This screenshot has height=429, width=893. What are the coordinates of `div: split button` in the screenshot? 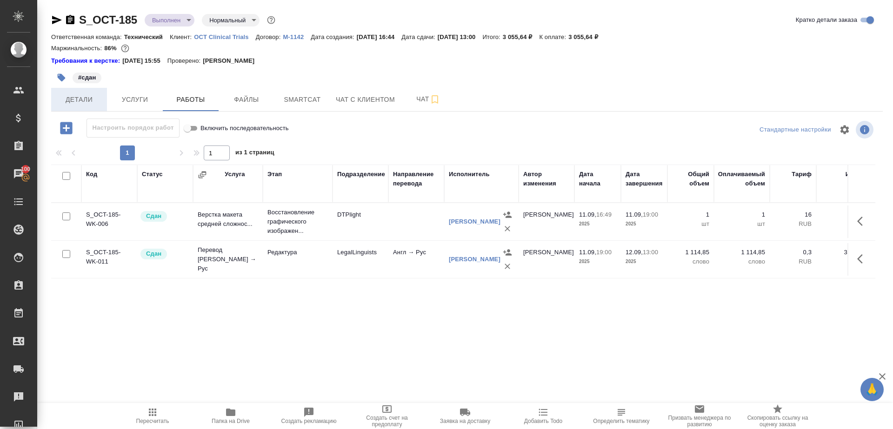 It's located at (795, 130).